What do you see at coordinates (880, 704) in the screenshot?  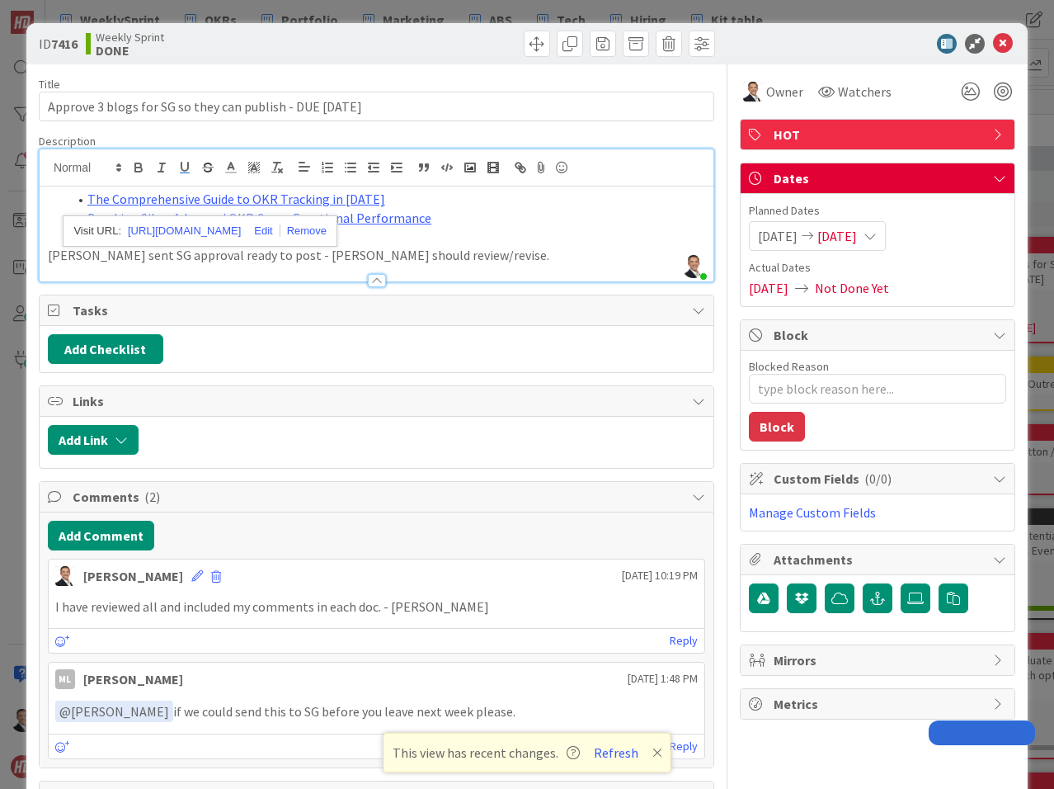 I see `span: Metrics` at bounding box center [880, 704].